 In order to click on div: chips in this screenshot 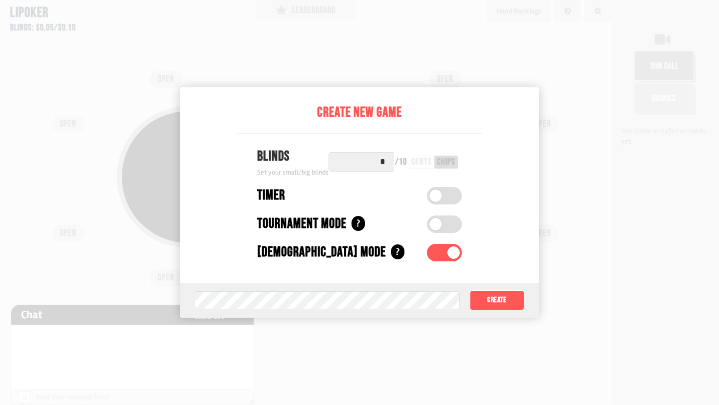, I will do `click(446, 162)`.